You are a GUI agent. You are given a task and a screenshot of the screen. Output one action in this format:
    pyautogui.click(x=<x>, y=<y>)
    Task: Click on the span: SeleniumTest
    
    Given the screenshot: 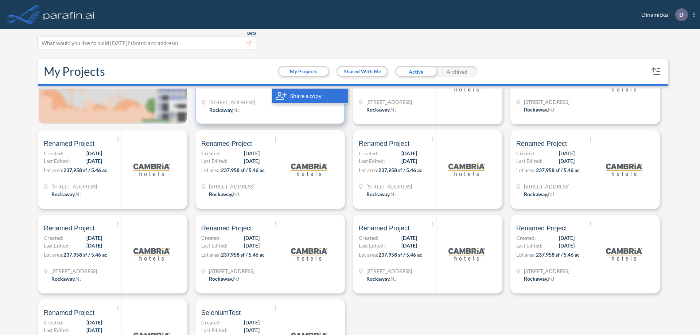 What is the action you would take?
    pyautogui.click(x=221, y=313)
    